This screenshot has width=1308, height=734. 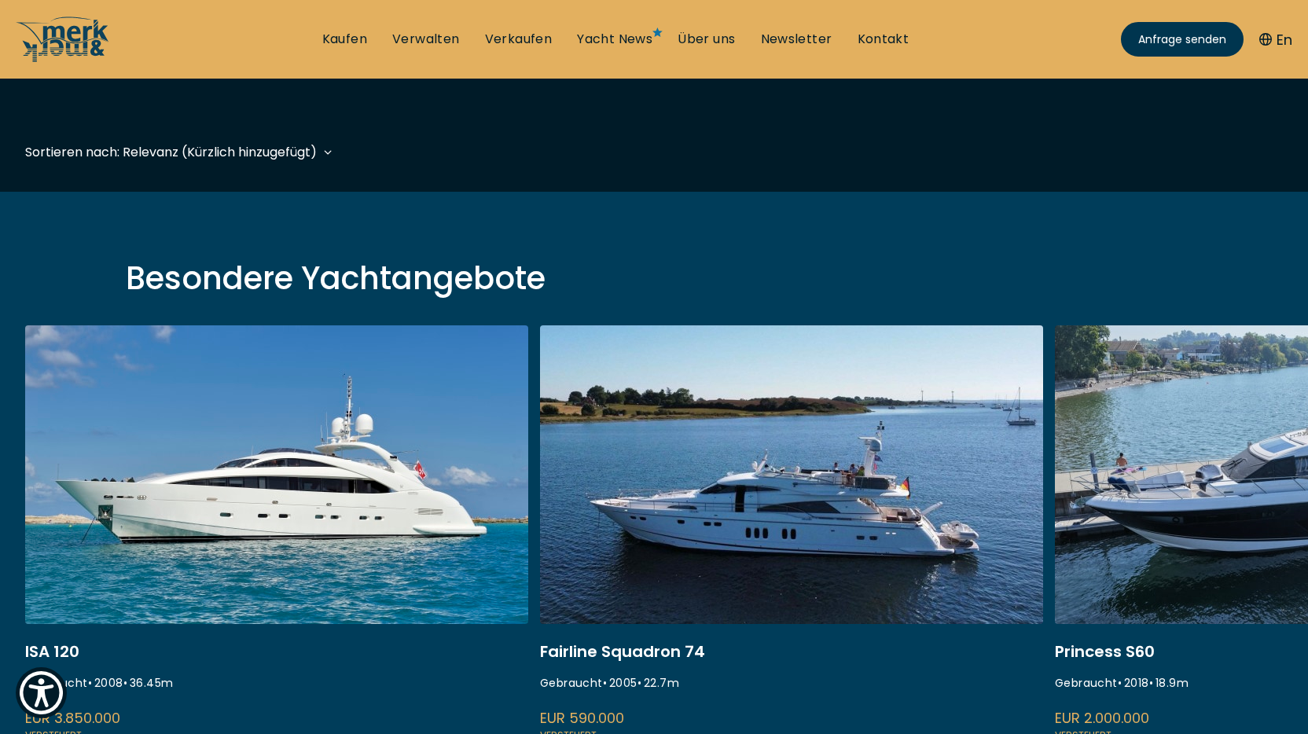 What do you see at coordinates (1182, 39) in the screenshot?
I see `a: Anfrage senden` at bounding box center [1182, 39].